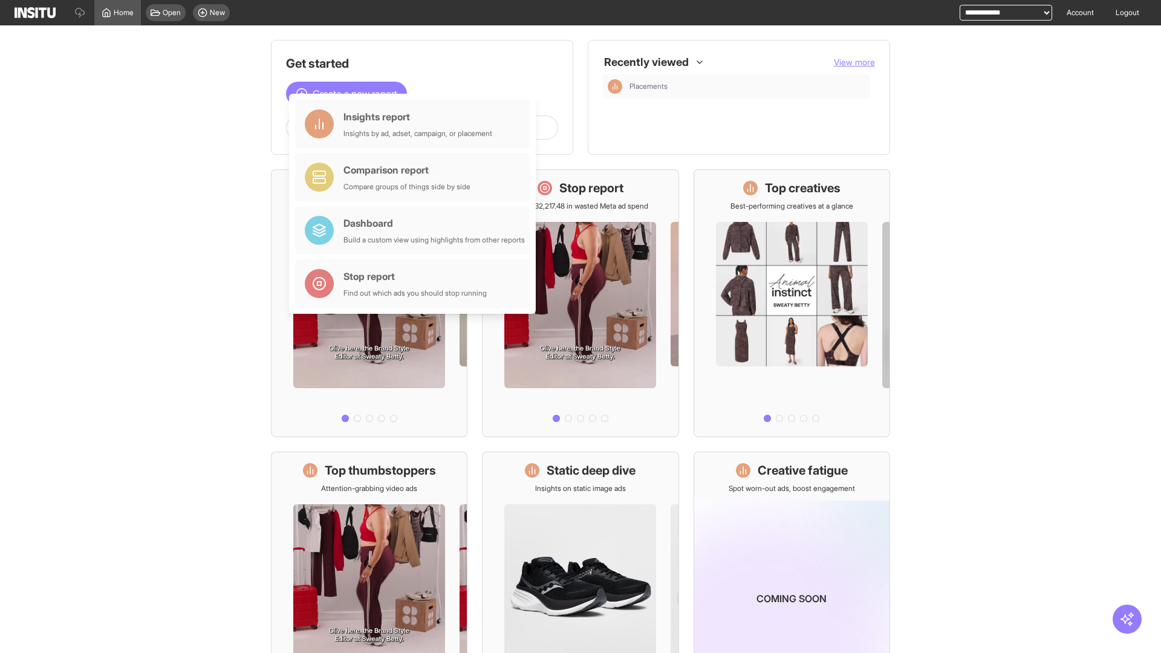 The width and height of the screenshot is (1161, 653). What do you see at coordinates (123, 13) in the screenshot?
I see `span: Home` at bounding box center [123, 13].